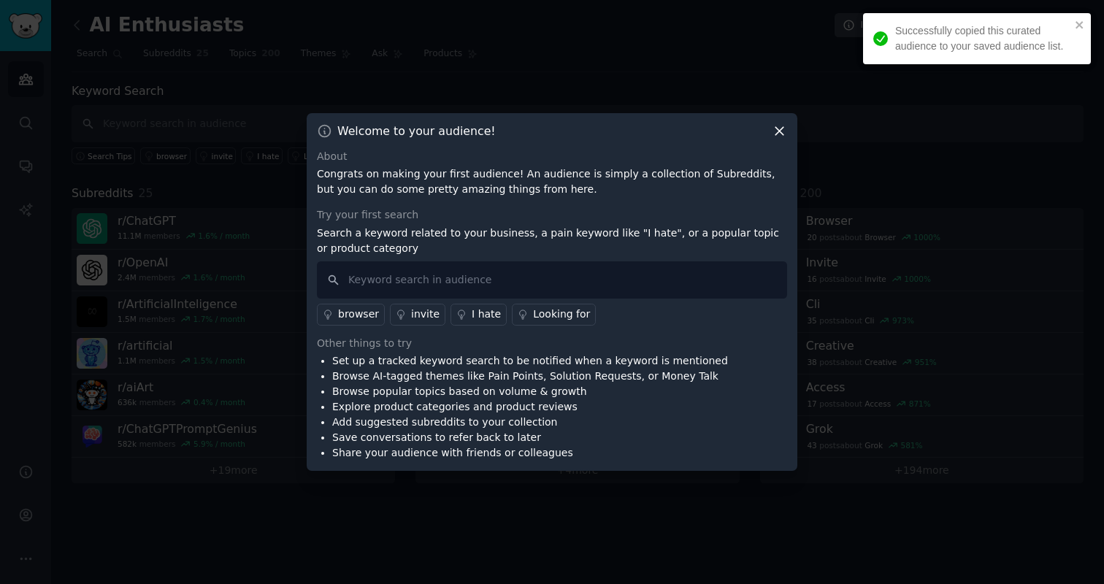 This screenshot has width=1104, height=584. What do you see at coordinates (552, 156) in the screenshot?
I see `div: About` at bounding box center [552, 156].